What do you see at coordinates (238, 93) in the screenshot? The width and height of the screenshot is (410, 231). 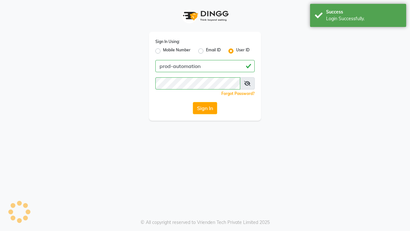 I see `a: Forgot Password?` at bounding box center [238, 93].